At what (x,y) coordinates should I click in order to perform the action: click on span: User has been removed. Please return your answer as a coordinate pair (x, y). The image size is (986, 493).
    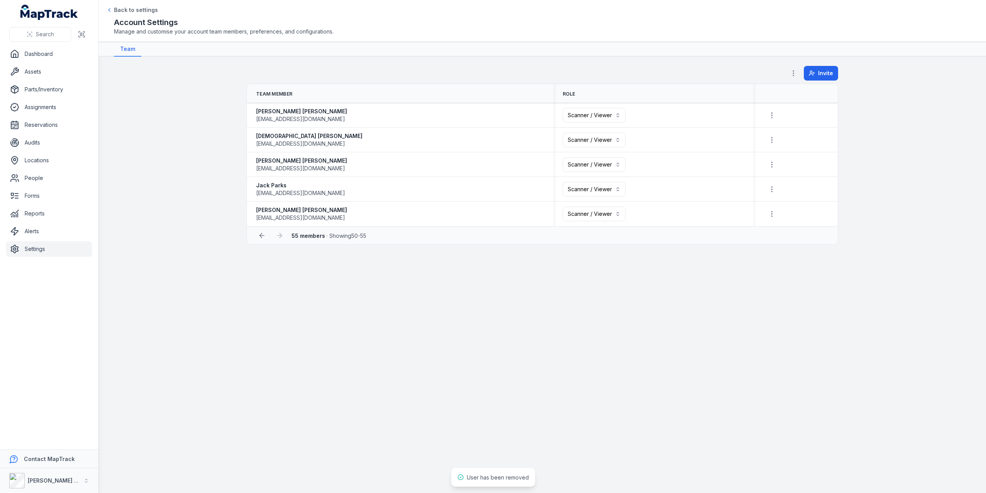
    Looking at the image, I should click on (498, 477).